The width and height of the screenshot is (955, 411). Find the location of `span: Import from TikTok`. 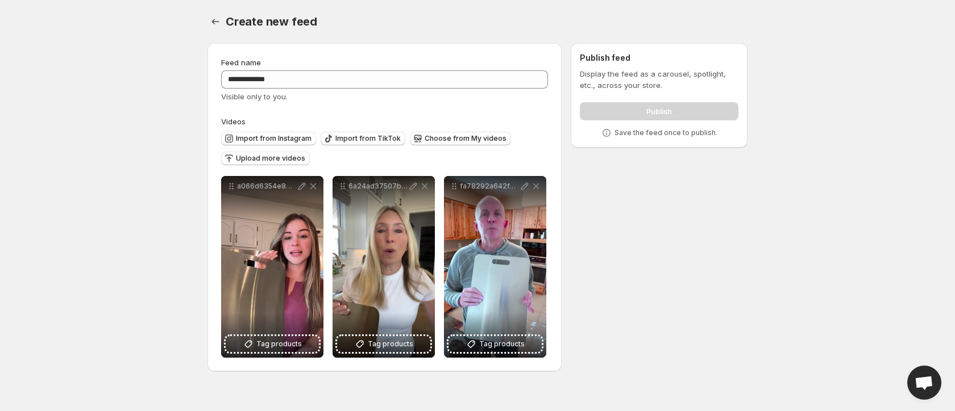

span: Import from TikTok is located at coordinates (368, 139).